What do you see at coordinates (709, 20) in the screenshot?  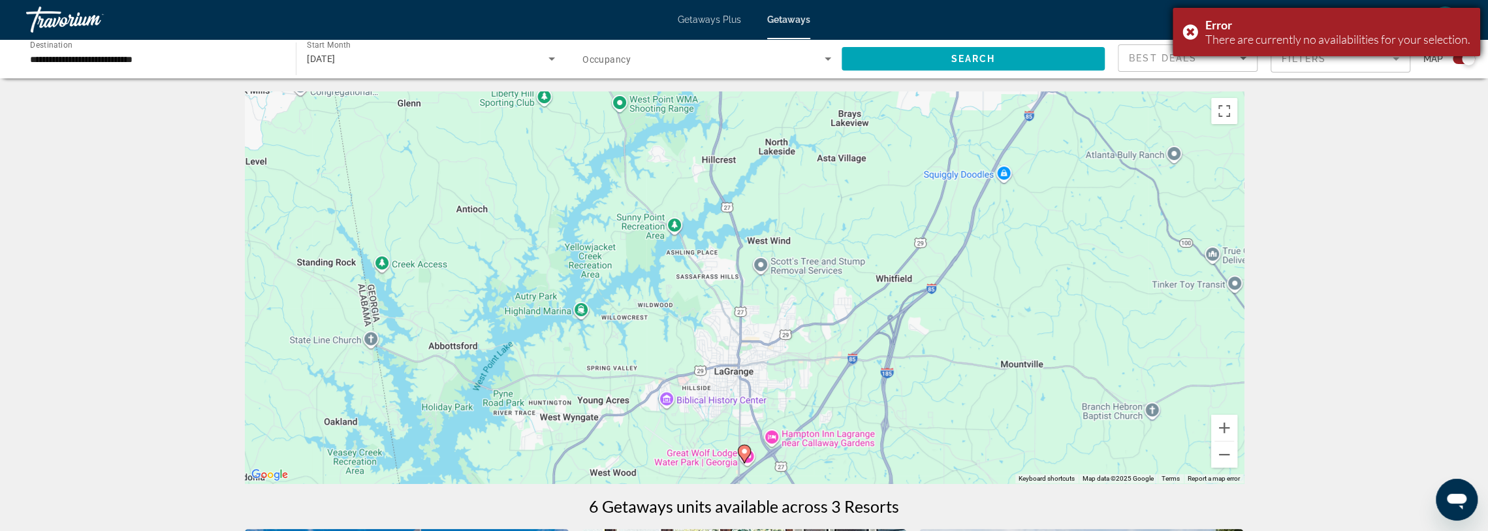 I see `span: Getaways Plus` at bounding box center [709, 20].